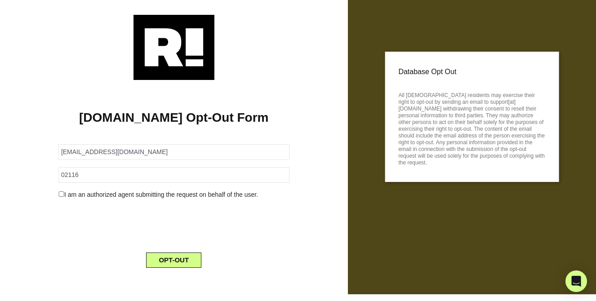  What do you see at coordinates (174, 47) in the screenshot?
I see `img: Retention.com` at bounding box center [174, 47].